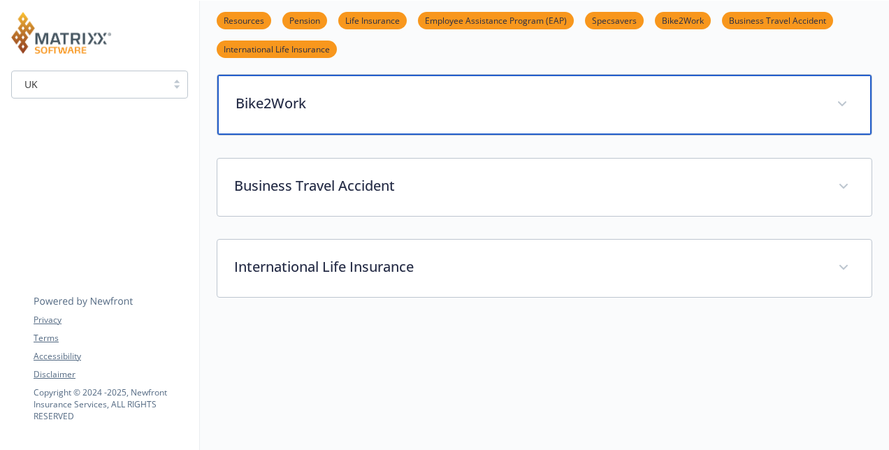 The image size is (889, 450). I want to click on div: Bike2Work, so click(545, 105).